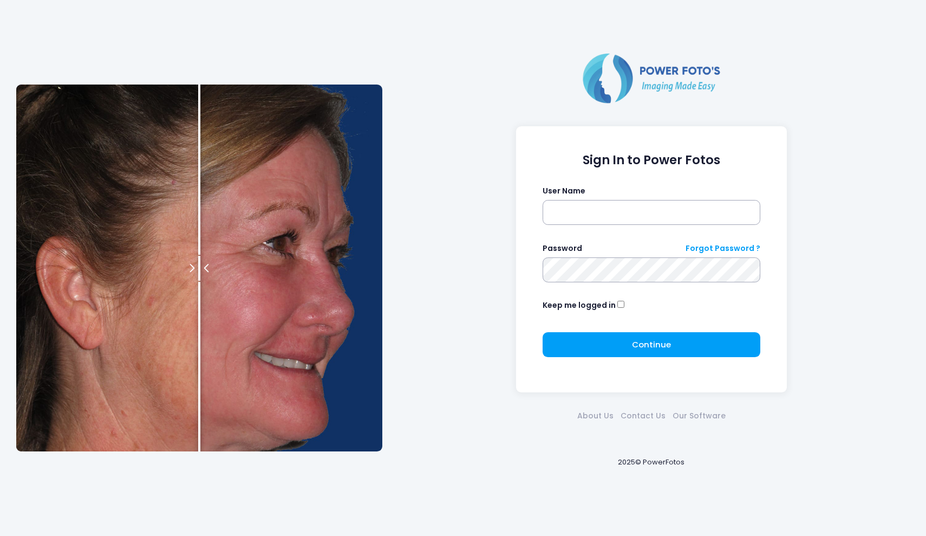 This screenshot has height=536, width=926. Describe the element at coordinates (643, 416) in the screenshot. I see `a: Contact Us` at that location.